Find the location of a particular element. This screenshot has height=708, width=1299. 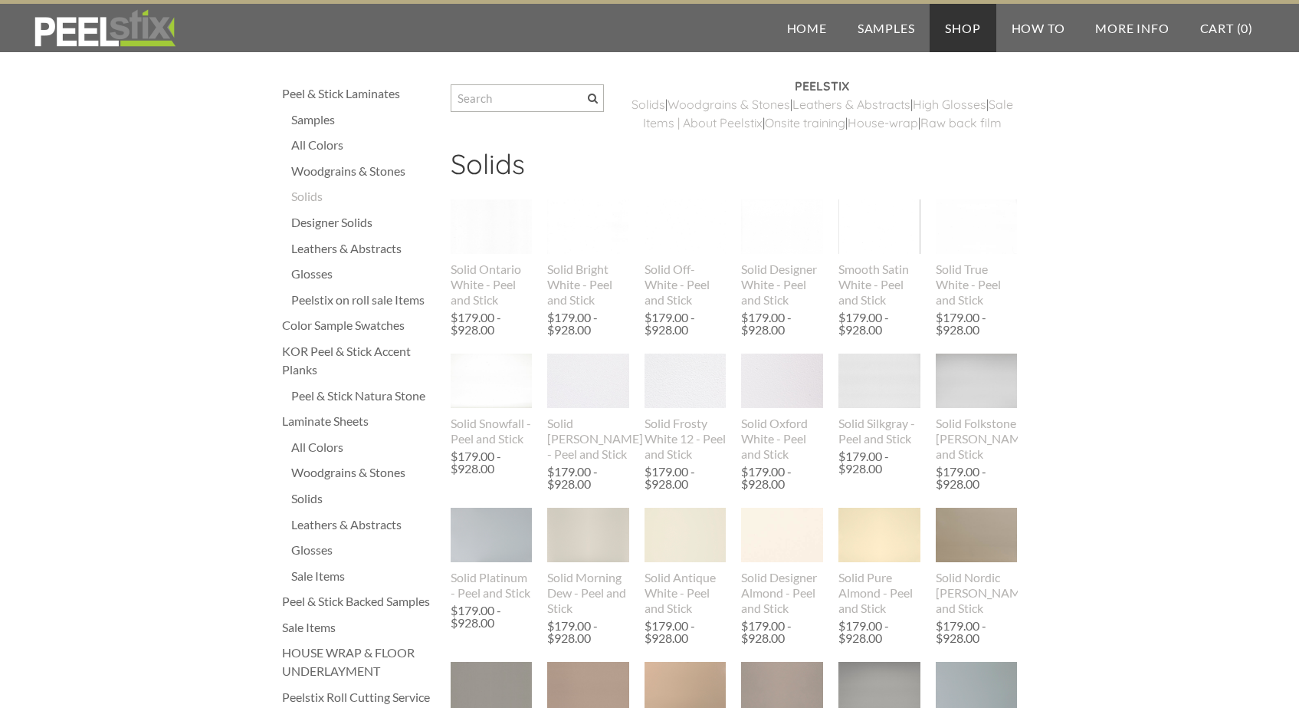

a: Designer Solids is located at coordinates (363, 222).